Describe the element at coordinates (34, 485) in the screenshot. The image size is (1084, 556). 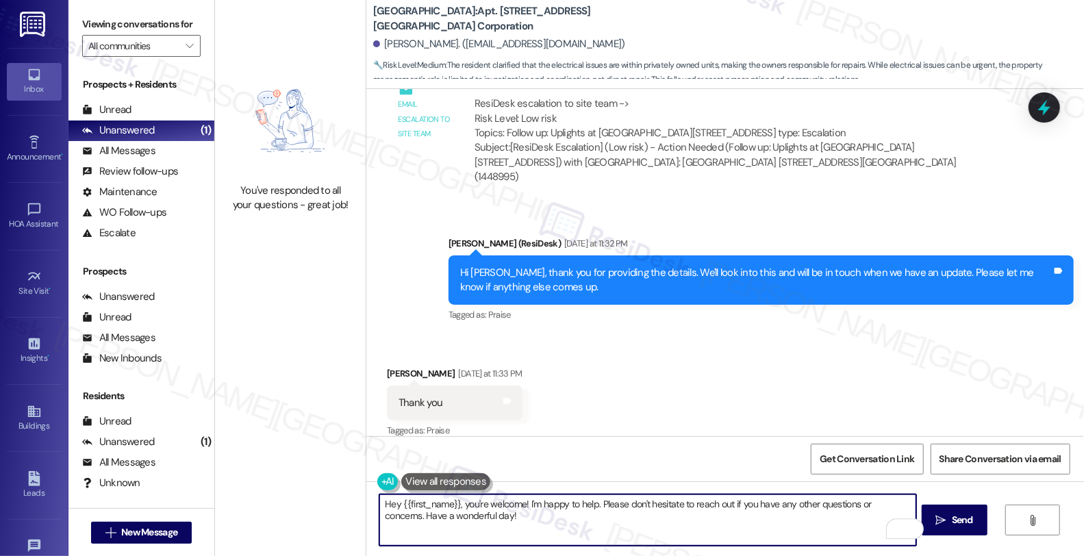
I see `a: Leads` at that location.